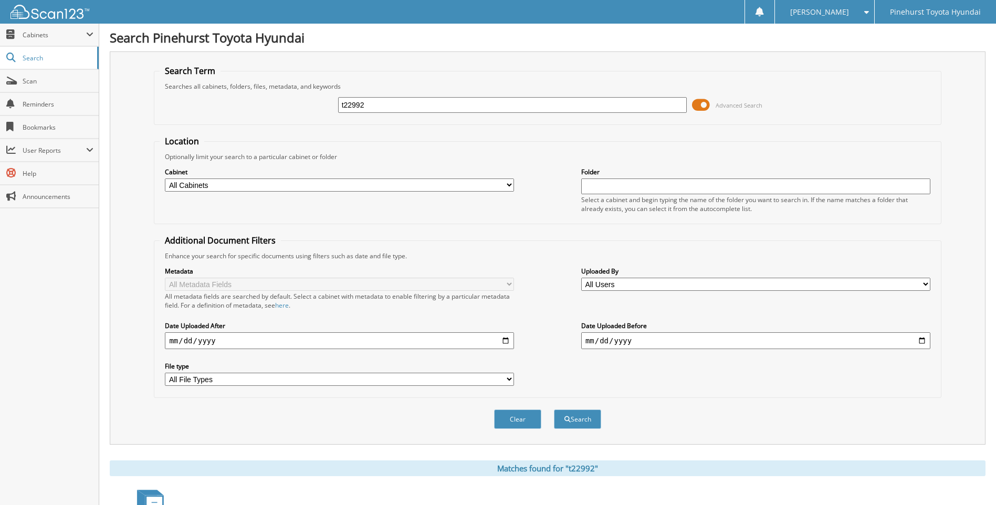 Image resolution: width=996 pixels, height=505 pixels. I want to click on a: here, so click(282, 305).